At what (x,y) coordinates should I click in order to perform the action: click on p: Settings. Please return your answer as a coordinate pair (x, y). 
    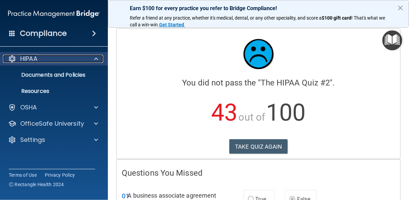
    Looking at the image, I should click on (33, 140).